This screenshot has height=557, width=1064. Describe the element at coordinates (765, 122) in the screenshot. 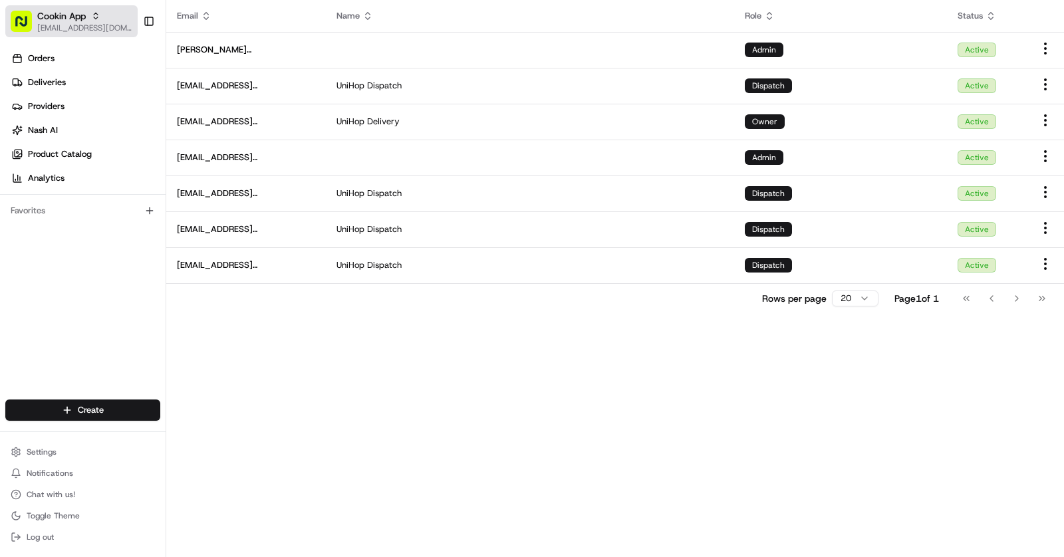

I see `div: Owner` at that location.